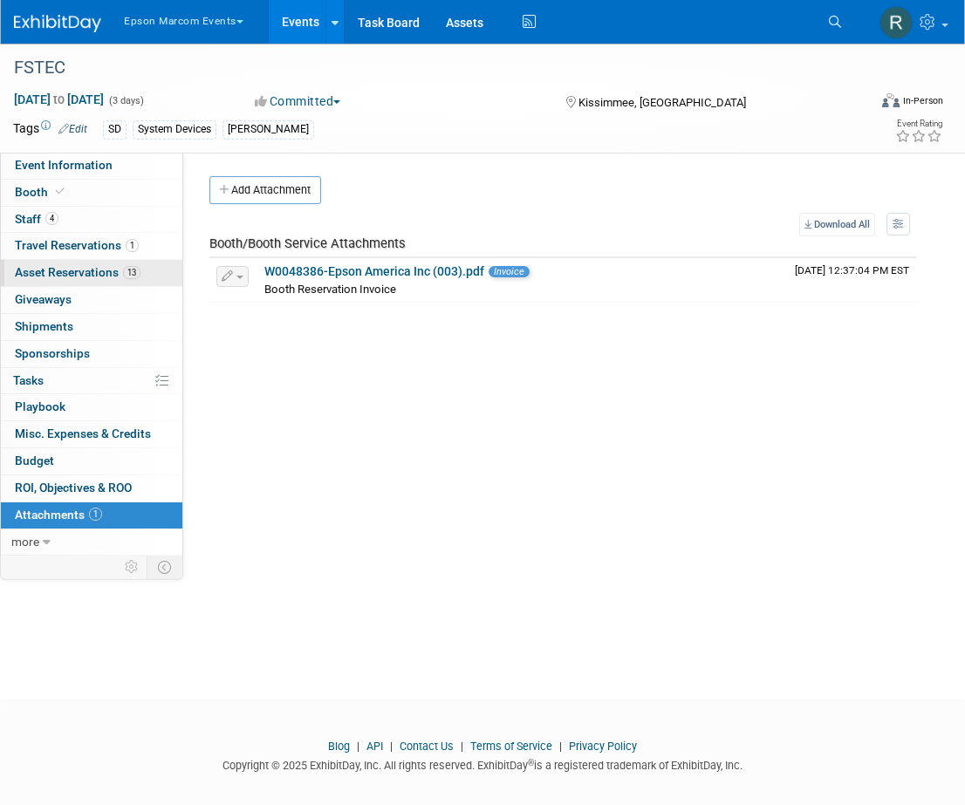 This screenshot has width=965, height=805. What do you see at coordinates (871, 104) in the screenshot?
I see `div: Event Format` at bounding box center [871, 104].